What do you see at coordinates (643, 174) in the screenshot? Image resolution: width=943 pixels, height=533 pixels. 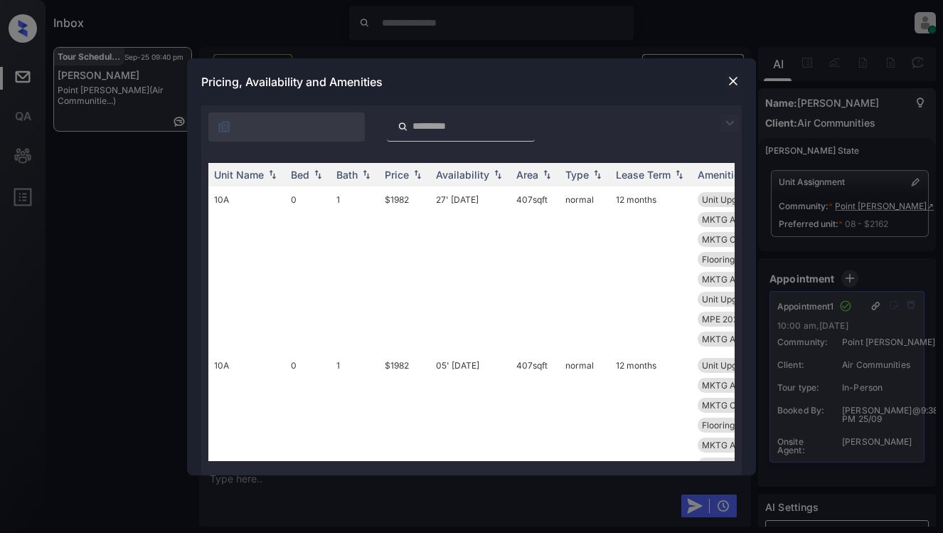 I see `div: Lease Term` at bounding box center [643, 174].